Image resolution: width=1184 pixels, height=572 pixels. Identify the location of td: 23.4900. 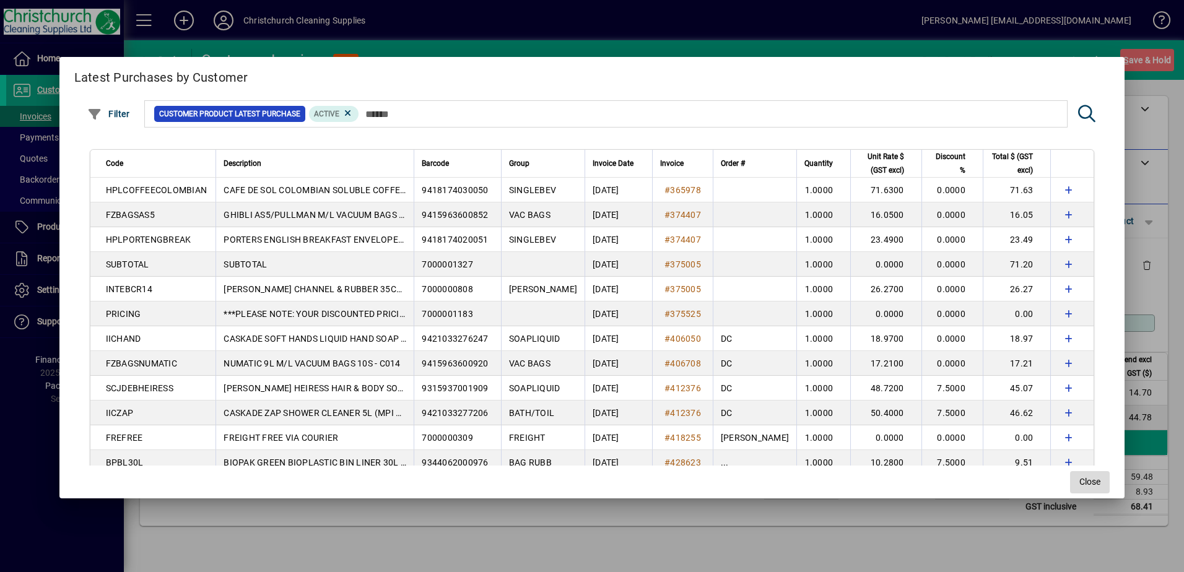
(885, 240).